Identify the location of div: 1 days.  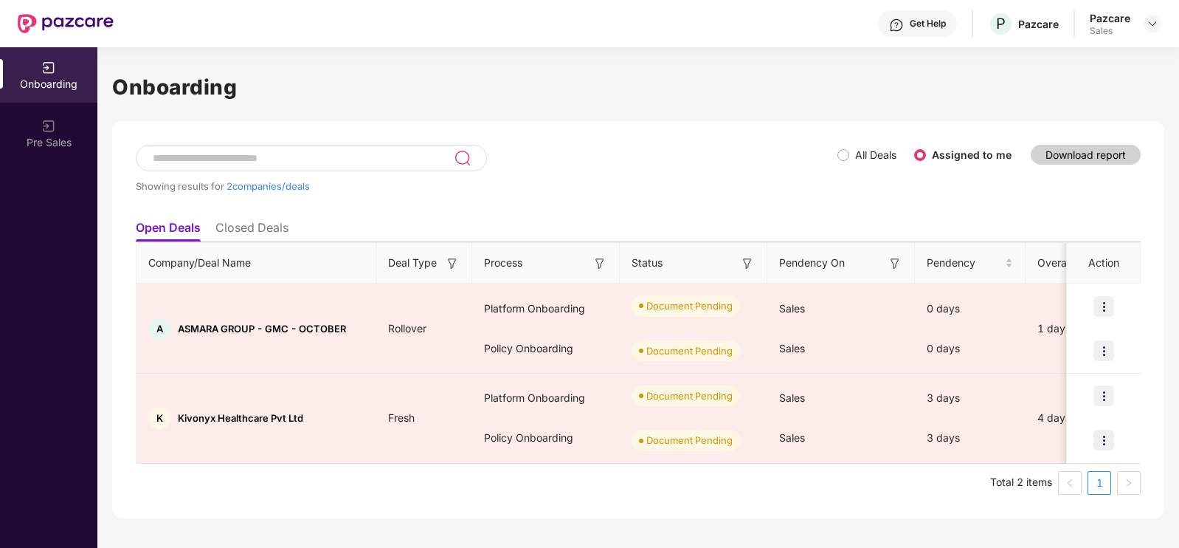
(1089, 328).